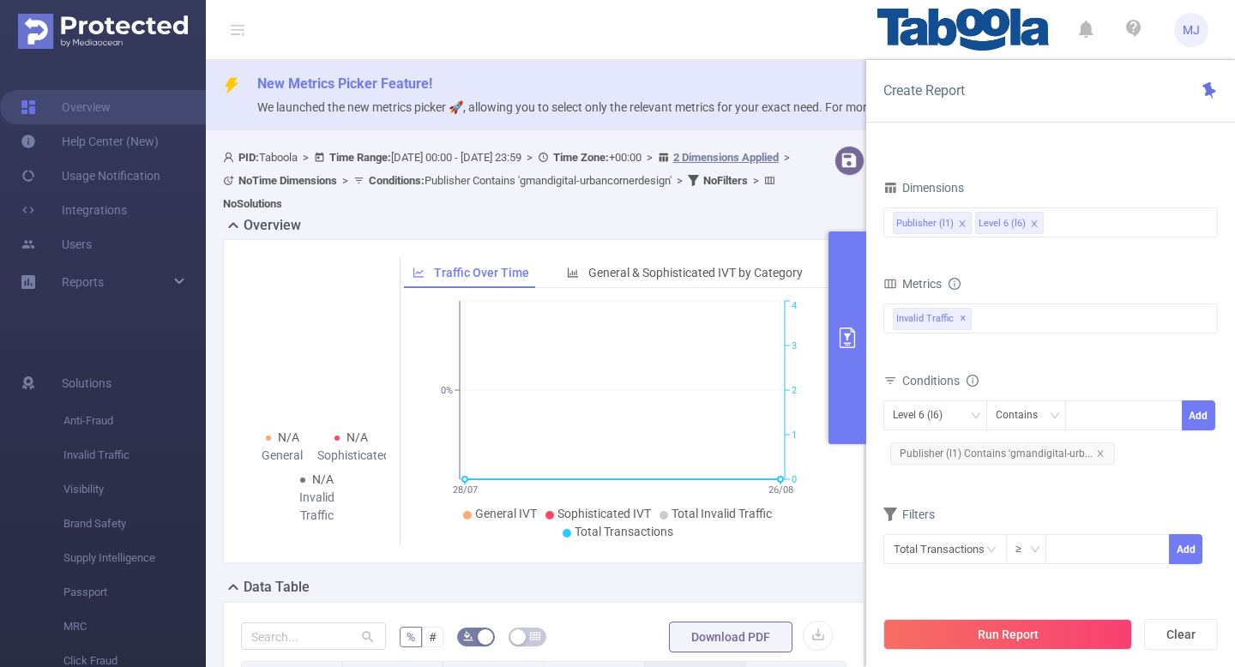 This screenshot has width=1235, height=667. What do you see at coordinates (1181, 635) in the screenshot?
I see `button: Clear` at bounding box center [1181, 635].